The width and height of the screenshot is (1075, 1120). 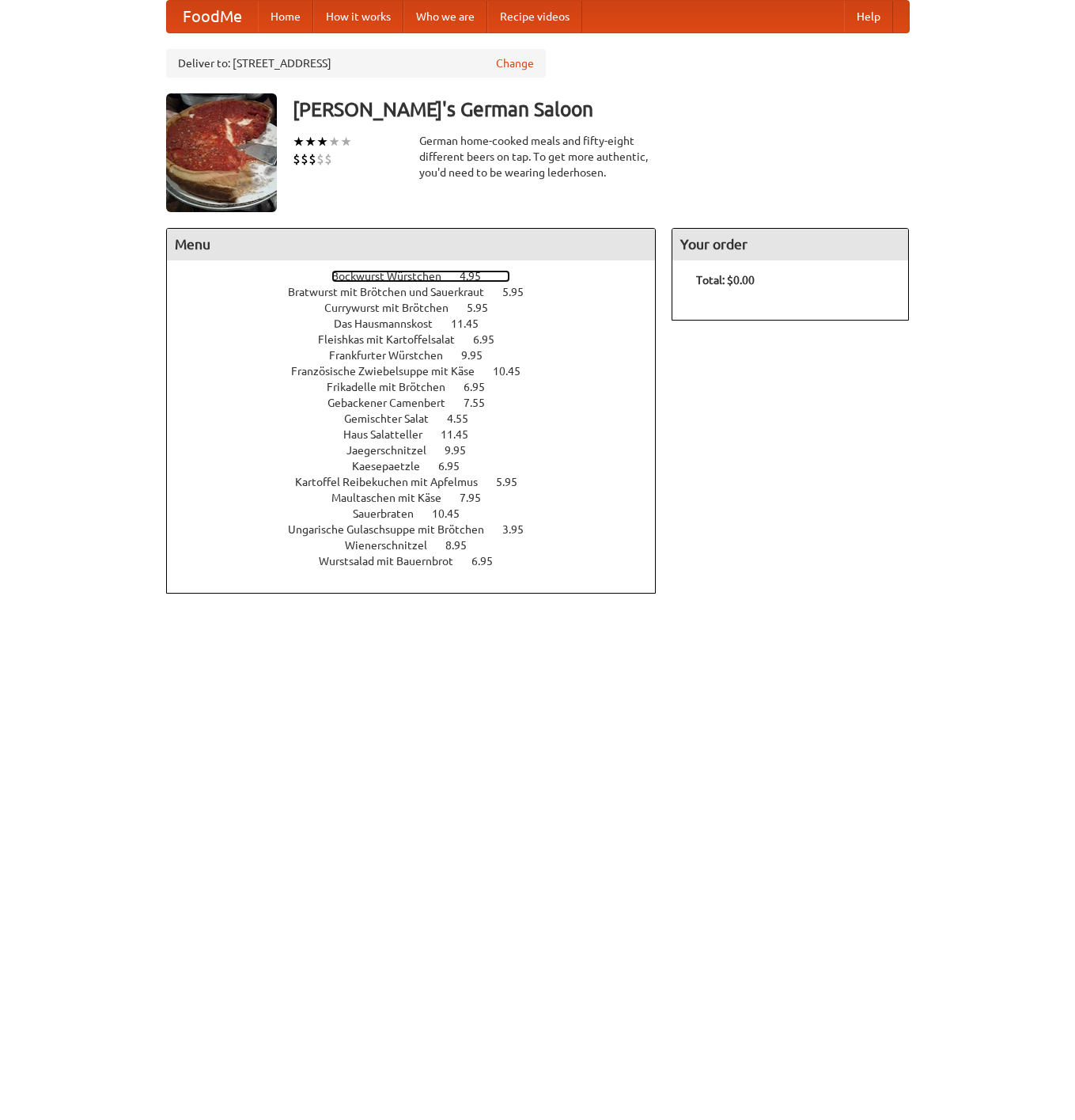 I want to click on span: Bratwurst mit Brötchen und Sauerkraut, so click(x=394, y=292).